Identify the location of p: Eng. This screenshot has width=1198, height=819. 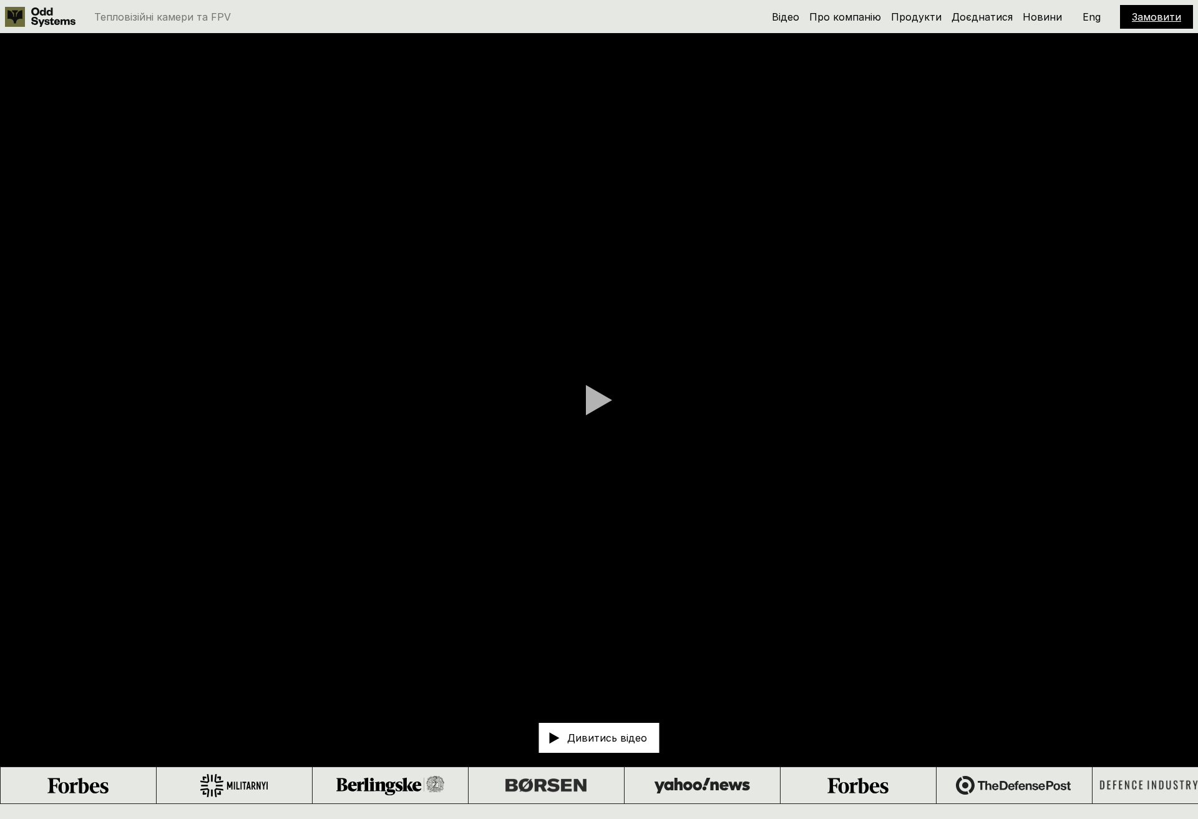
(1091, 17).